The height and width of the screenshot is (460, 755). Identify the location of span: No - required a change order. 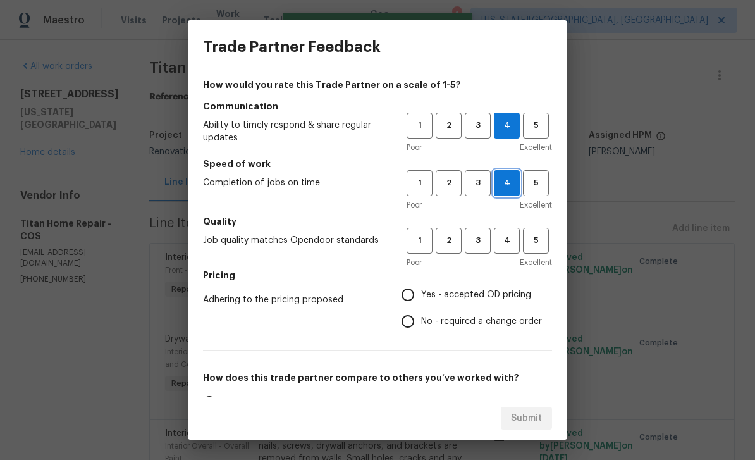
(481, 321).